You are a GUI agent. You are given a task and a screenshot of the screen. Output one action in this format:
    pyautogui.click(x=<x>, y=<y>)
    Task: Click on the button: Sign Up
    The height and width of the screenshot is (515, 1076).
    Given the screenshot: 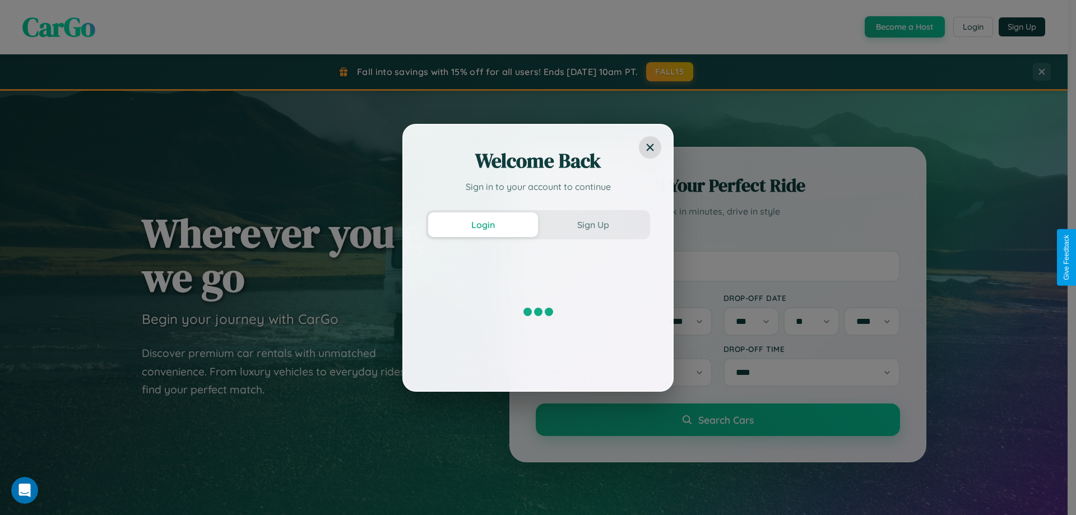 What is the action you would take?
    pyautogui.click(x=593, y=225)
    